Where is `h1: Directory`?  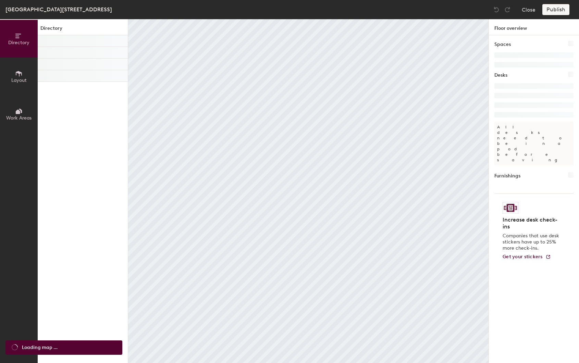
h1: Directory is located at coordinates (83, 30).